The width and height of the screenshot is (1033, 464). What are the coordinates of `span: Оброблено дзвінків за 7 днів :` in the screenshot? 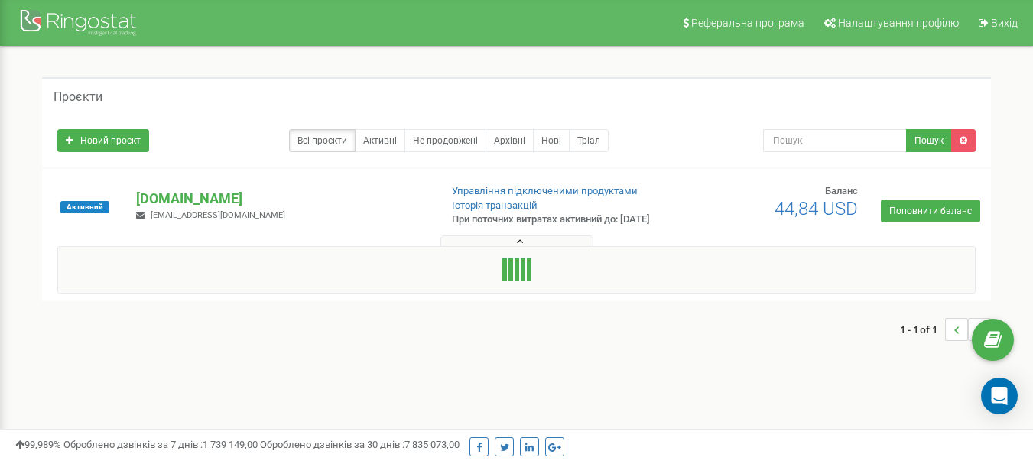 It's located at (161, 444).